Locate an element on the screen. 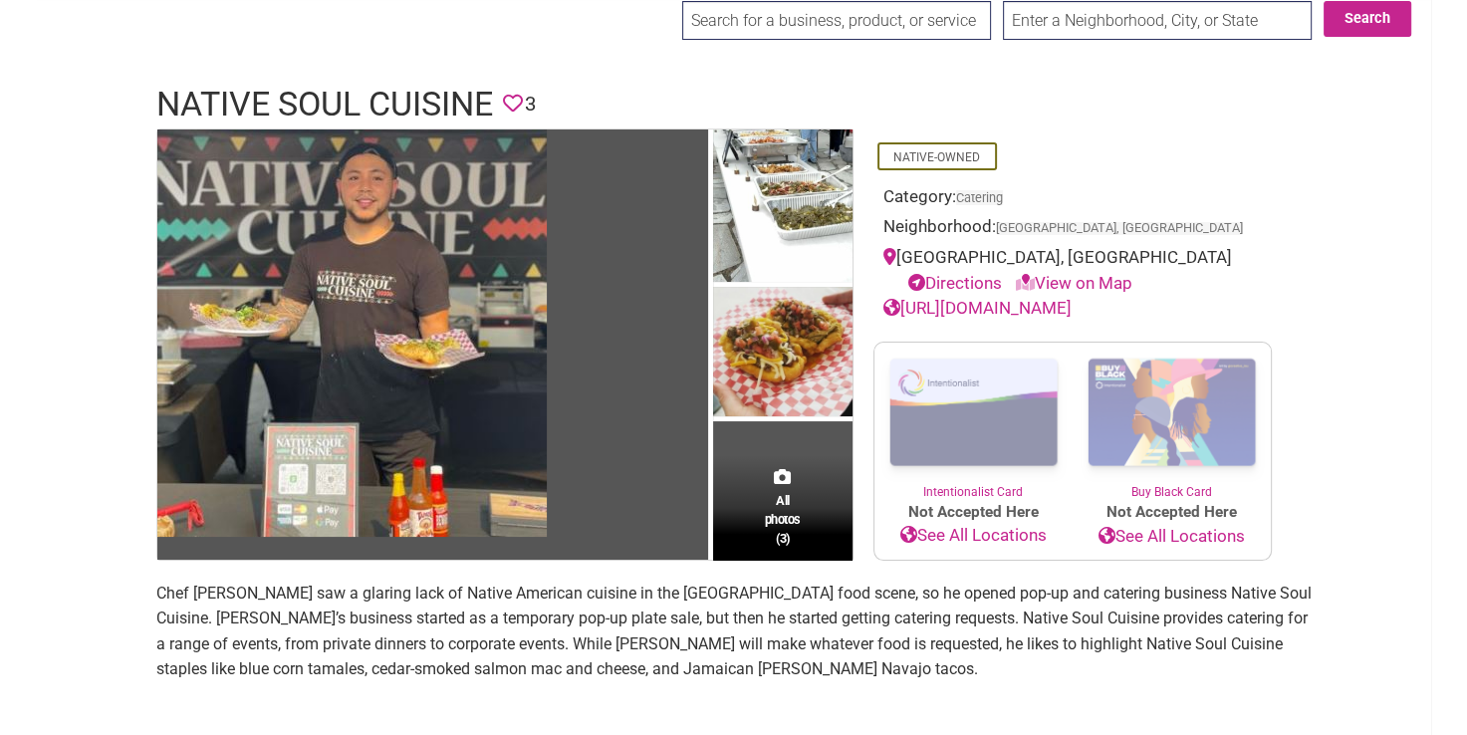 Image resolution: width=1467 pixels, height=735 pixels. a: Catering is located at coordinates (979, 197).